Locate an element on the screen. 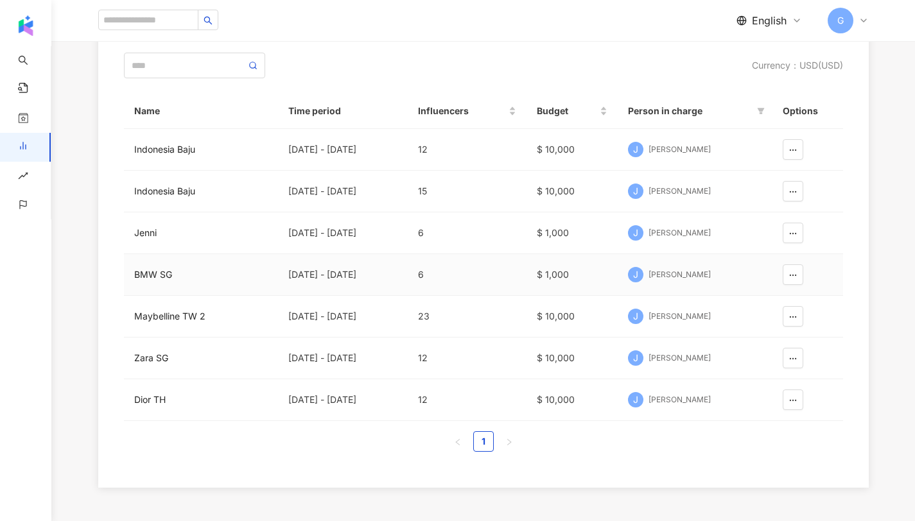  div: Dior TH is located at coordinates (201, 400).